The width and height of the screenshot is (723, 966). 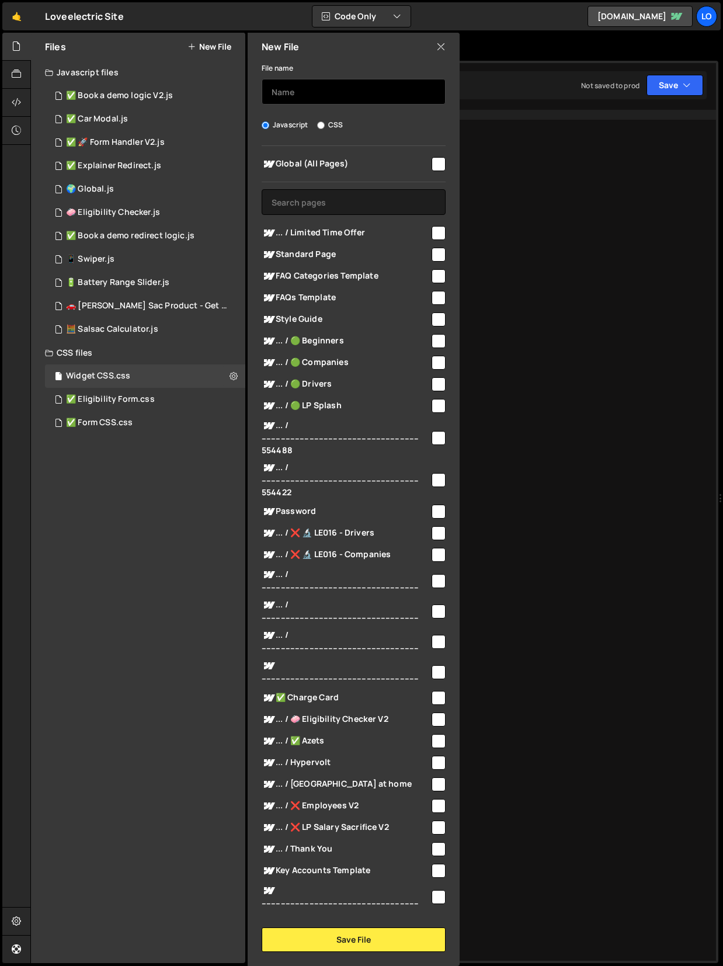 What do you see at coordinates (145, 283) in the screenshot?
I see `div: 8014/34824.js` at bounding box center [145, 283].